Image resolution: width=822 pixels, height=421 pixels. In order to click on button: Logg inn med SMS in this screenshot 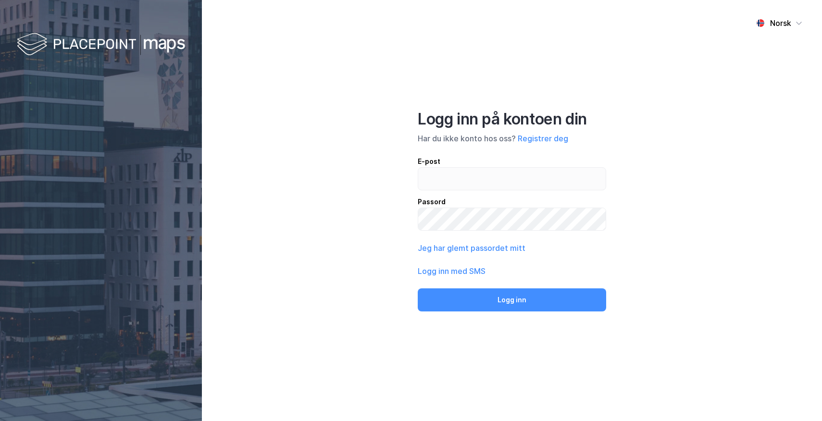, I will do `click(451, 271)`.